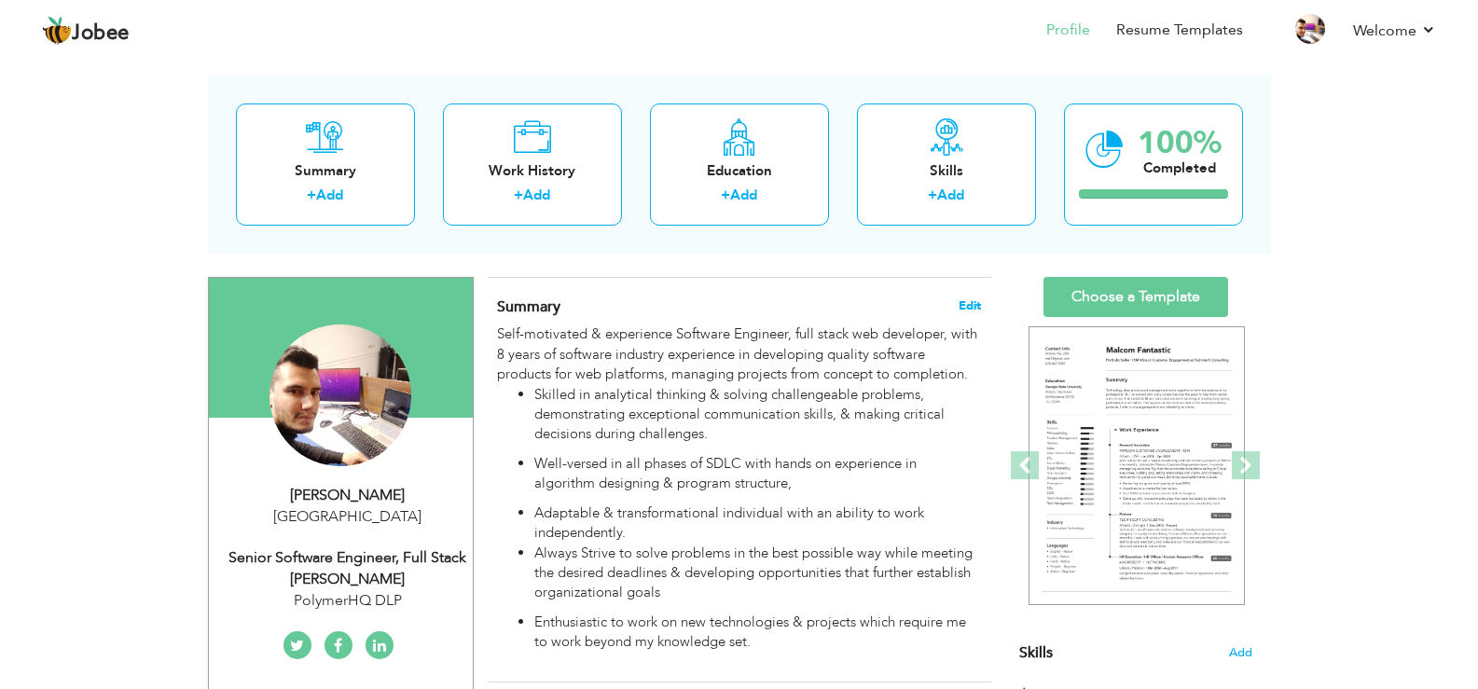  Describe the element at coordinates (738, 307) in the screenshot. I see `h4: Adding a summary is a quick and easy way to highlight your experience and interests.` at that location.